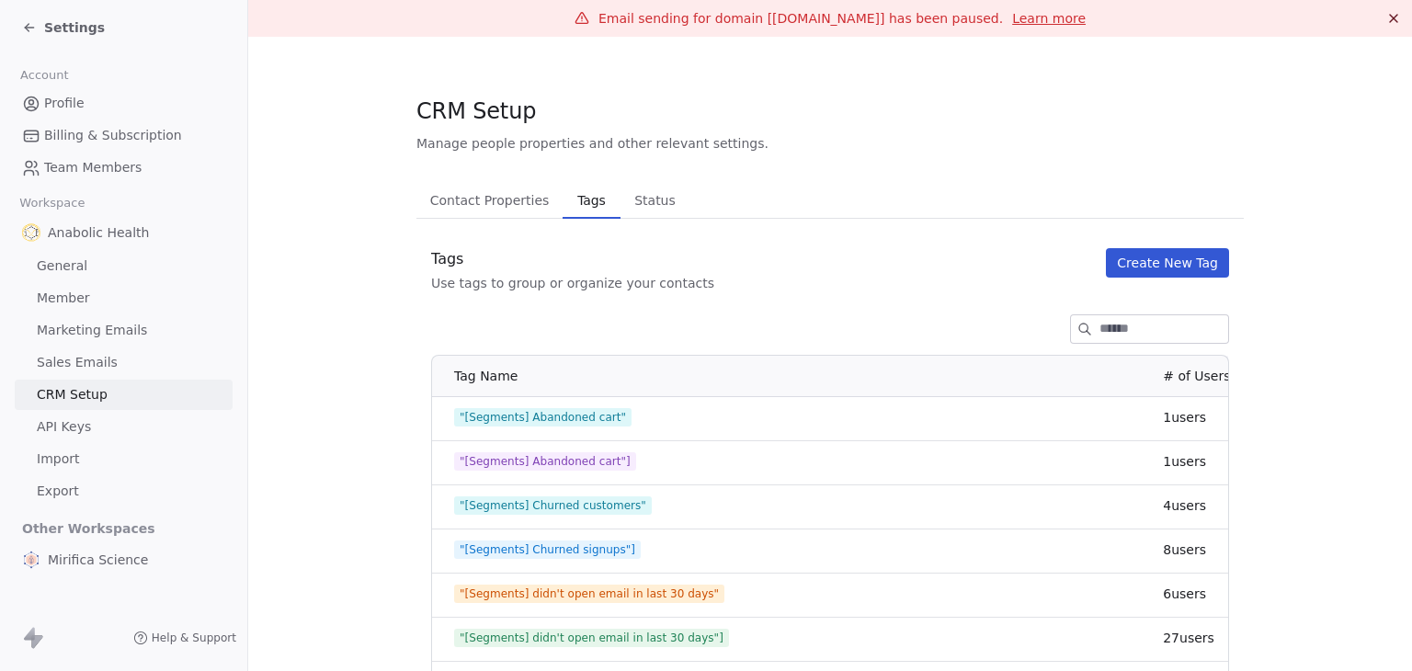 The width and height of the screenshot is (1412, 671). What do you see at coordinates (123, 362) in the screenshot?
I see `a: Sales Emails` at bounding box center [123, 362].